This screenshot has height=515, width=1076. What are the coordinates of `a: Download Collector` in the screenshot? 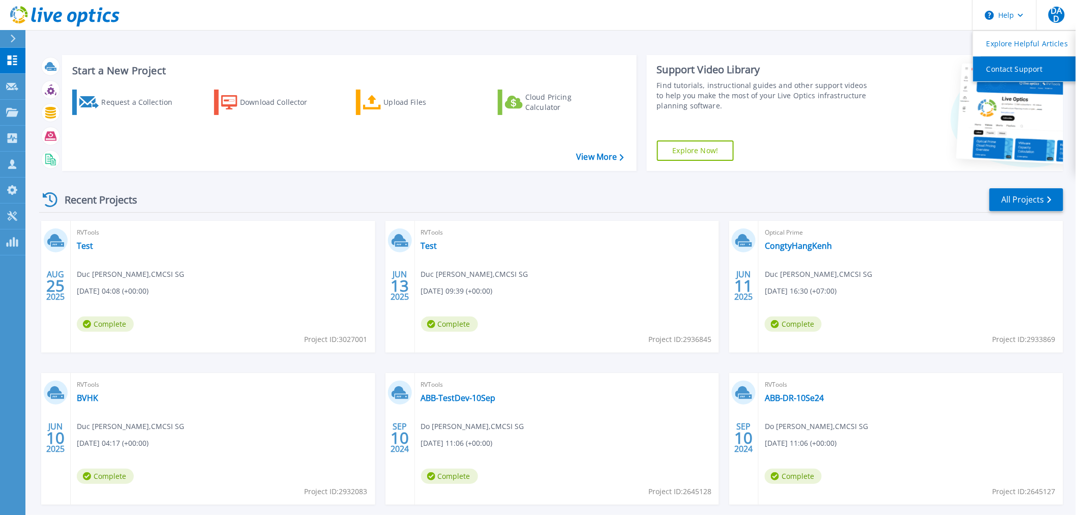 It's located at (271, 102).